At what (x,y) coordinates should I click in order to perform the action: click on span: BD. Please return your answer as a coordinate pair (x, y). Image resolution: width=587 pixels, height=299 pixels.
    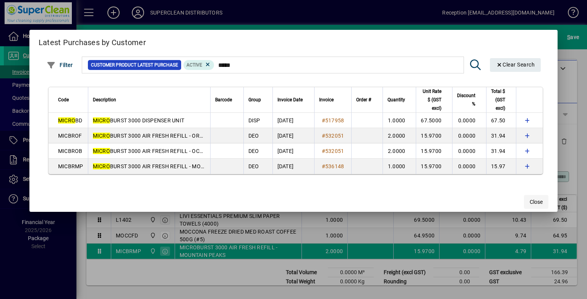
    Looking at the image, I should click on (70, 120).